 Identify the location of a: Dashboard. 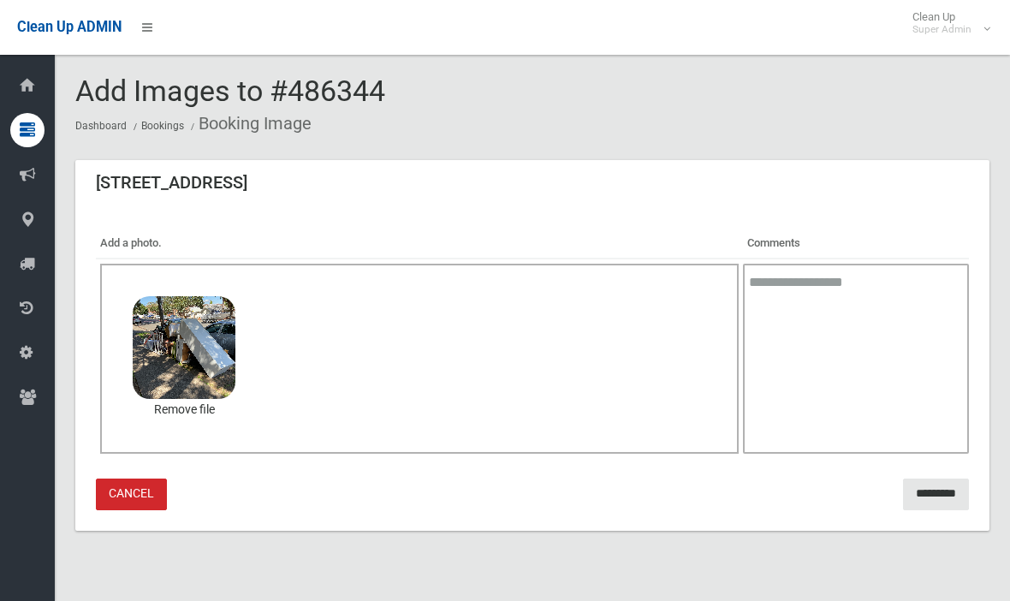
(101, 126).